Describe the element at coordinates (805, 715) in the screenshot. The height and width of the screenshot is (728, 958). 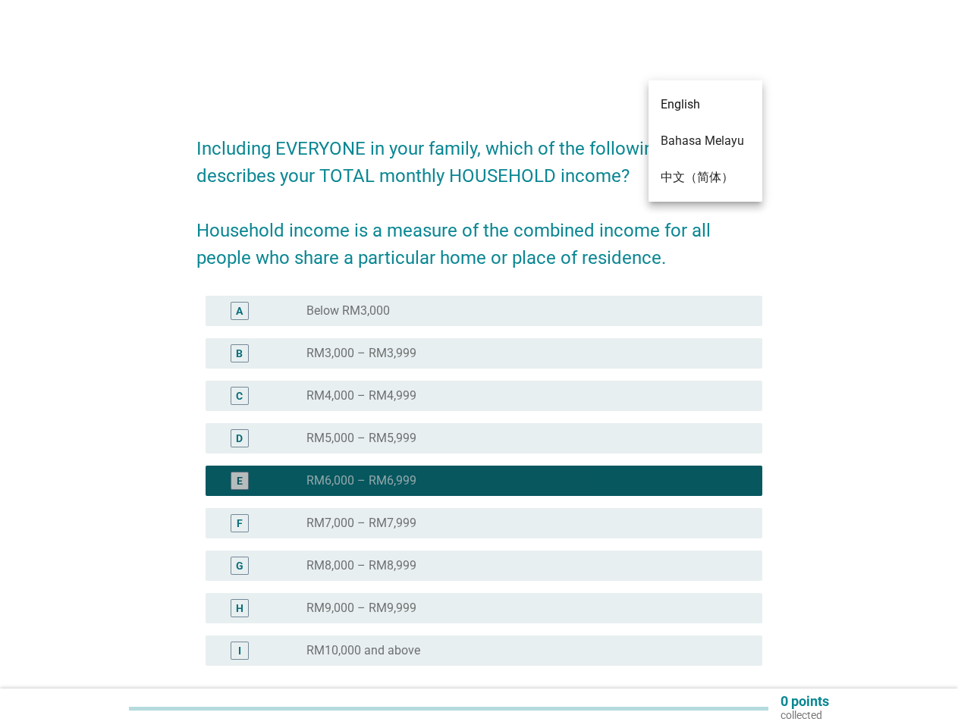
I see `p: collected` at that location.